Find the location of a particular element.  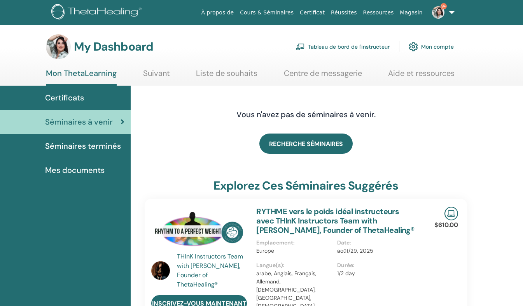

a: Magasin is located at coordinates (411, 12).